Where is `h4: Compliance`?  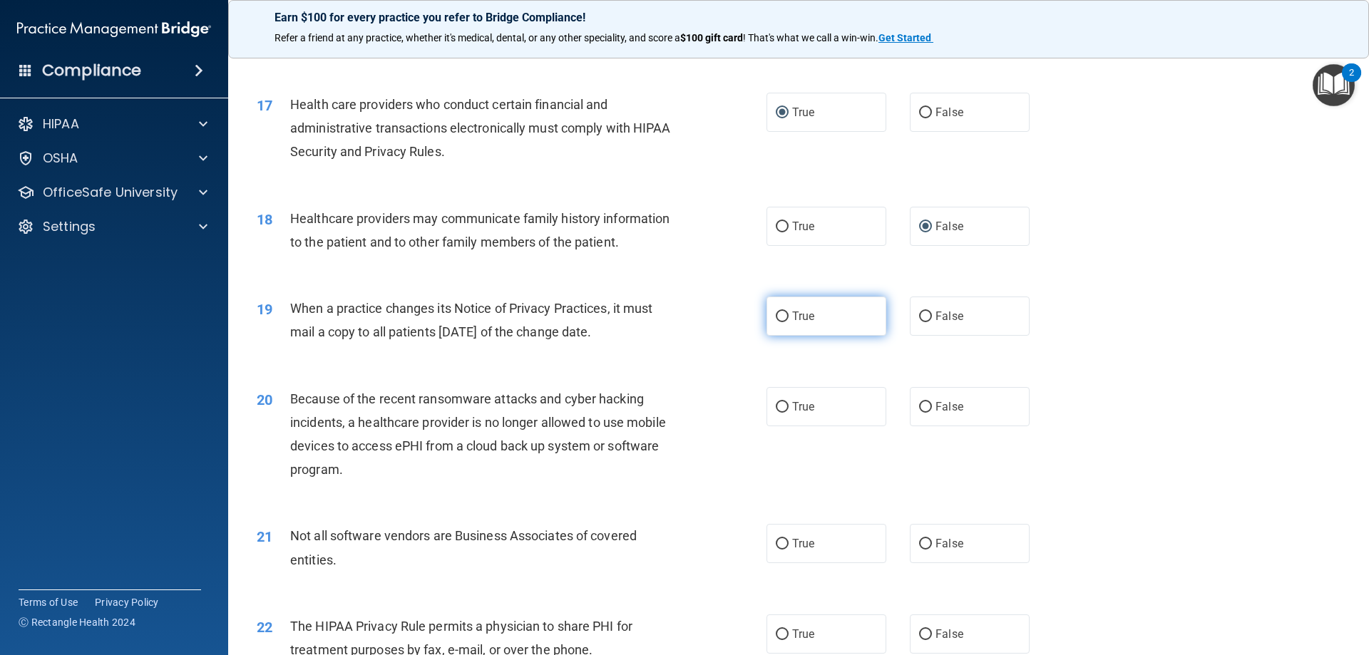
h4: Compliance is located at coordinates (91, 71).